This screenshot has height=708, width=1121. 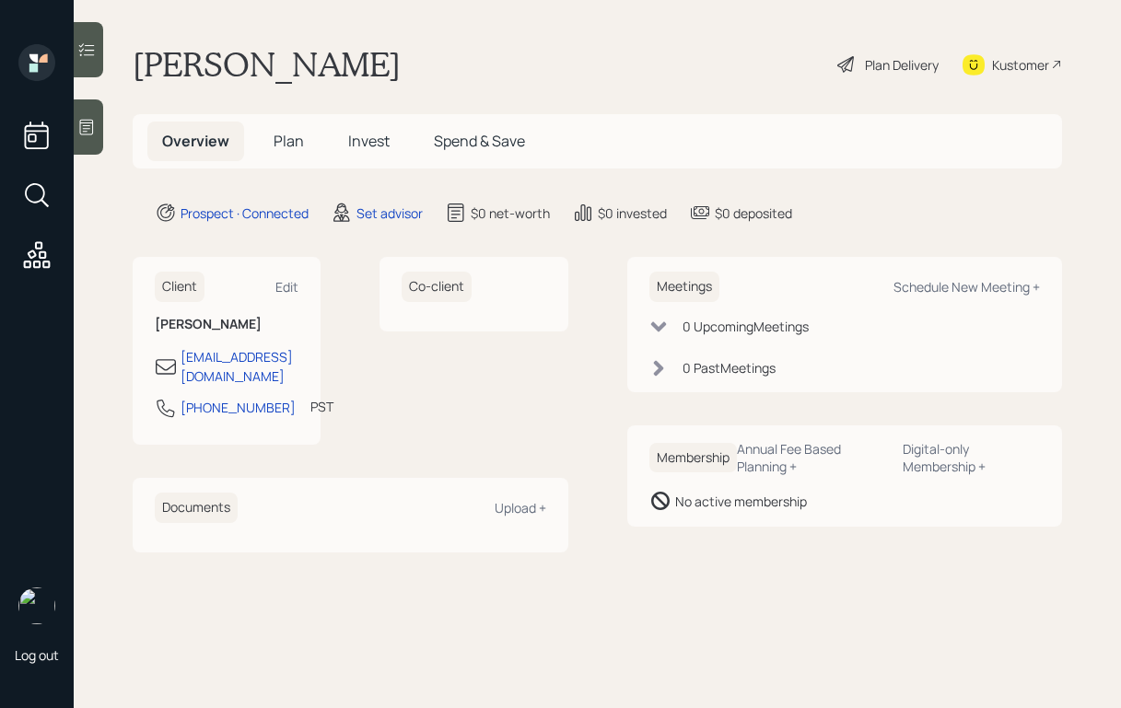 I want to click on span: Invest, so click(x=368, y=141).